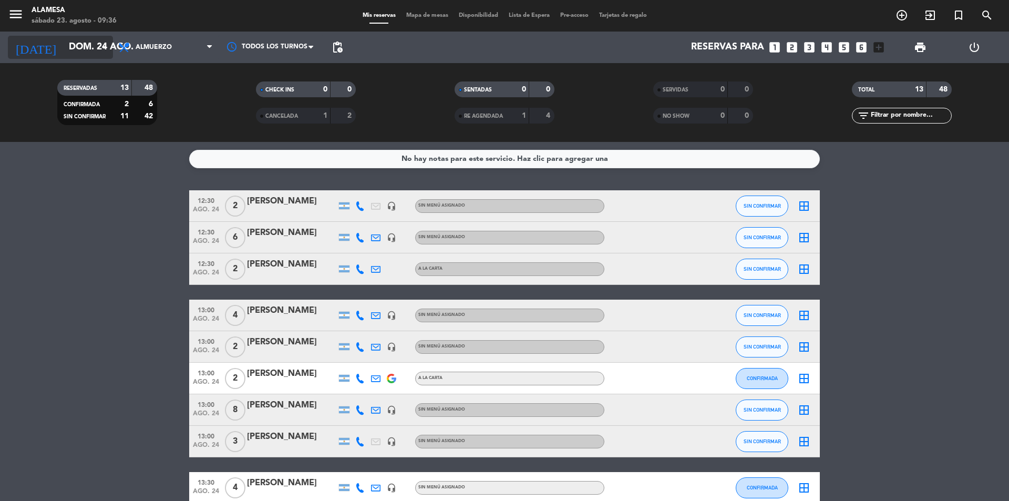 The height and width of the screenshot is (501, 1009). I want to click on span: CHECK INS, so click(280, 90).